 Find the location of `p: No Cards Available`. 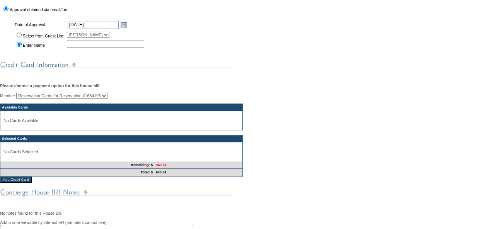

p: No Cards Available is located at coordinates (121, 121).